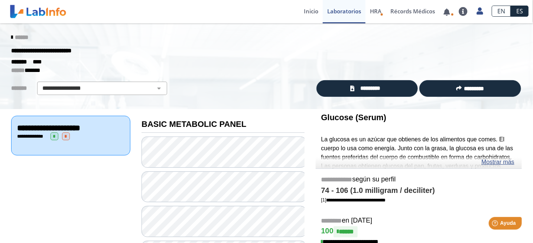 Image resolution: width=533 pixels, height=243 pixels. What do you see at coordinates (419, 170) in the screenshot?
I see `p: La glucosa es un azúcar que obtienes de los alimentos que comes. El cuerpo lo usa como energía. J...` at bounding box center [419, 170].